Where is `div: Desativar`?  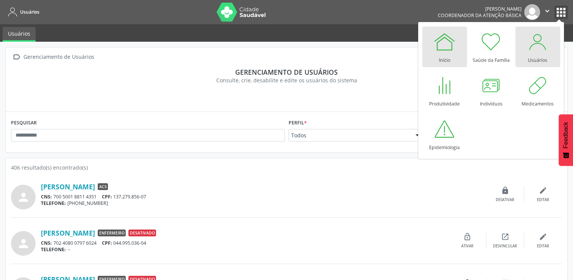
div: Desativar is located at coordinates (505, 200).